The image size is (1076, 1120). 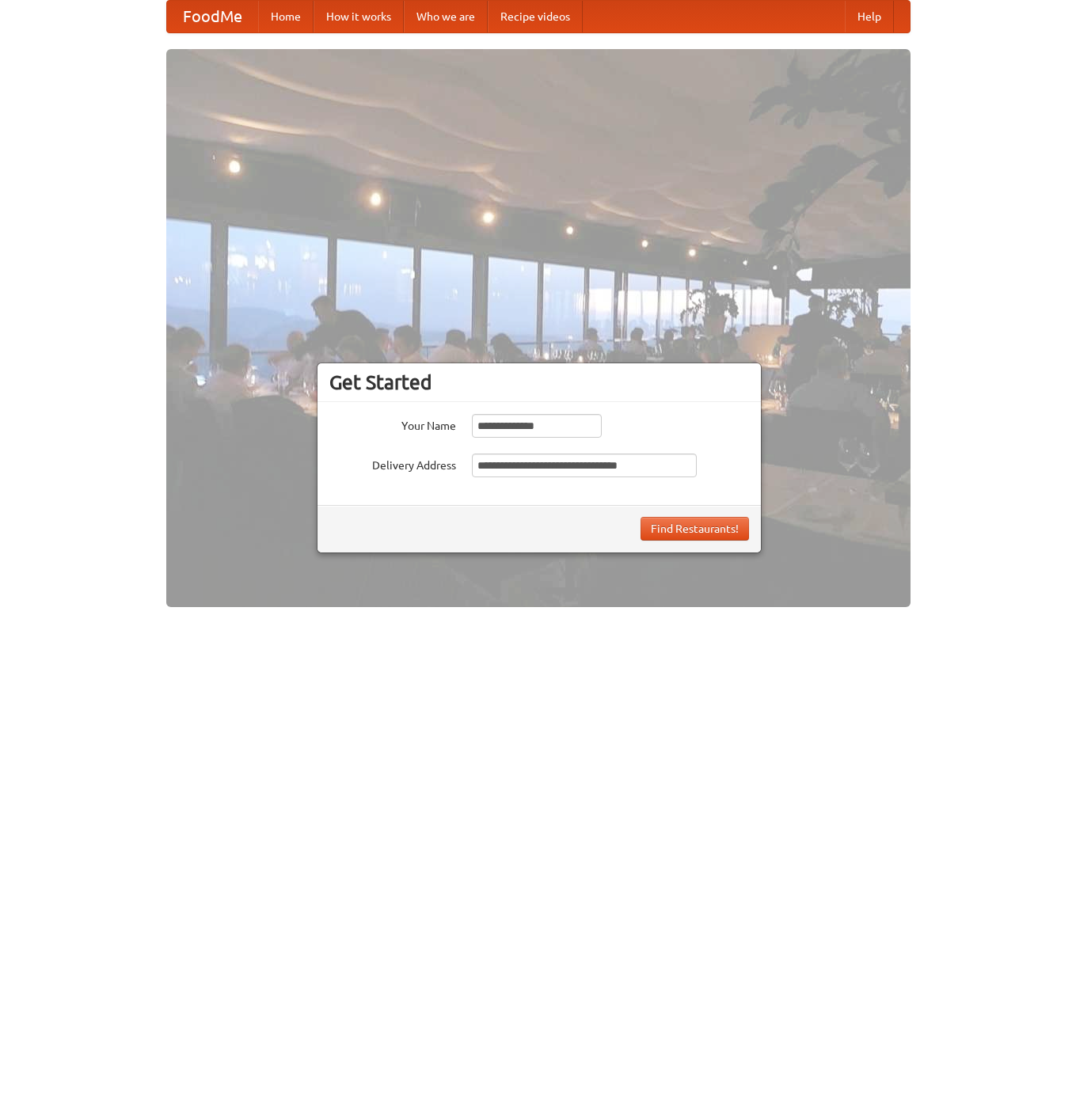 What do you see at coordinates (212, 17) in the screenshot?
I see `a: FoodMe` at bounding box center [212, 17].